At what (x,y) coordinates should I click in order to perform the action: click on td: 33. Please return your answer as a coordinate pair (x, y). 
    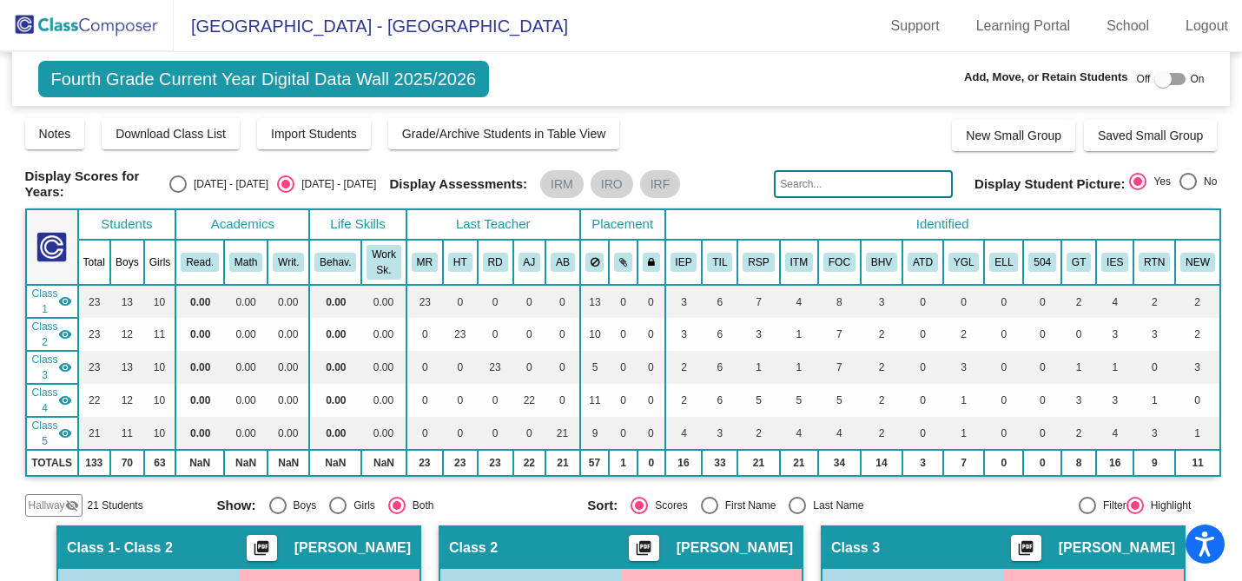
    Looking at the image, I should click on (719, 463).